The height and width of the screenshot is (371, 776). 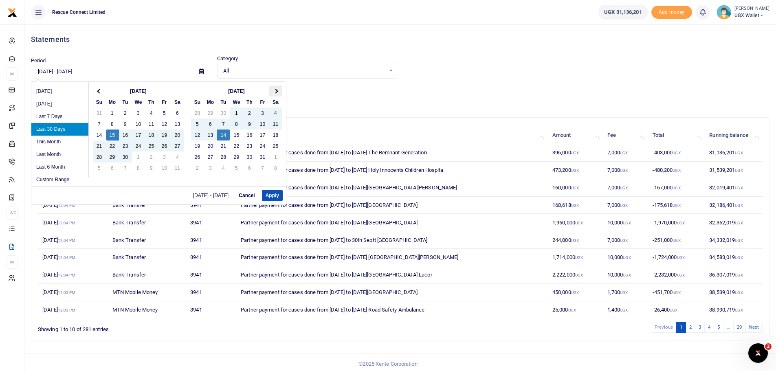 What do you see at coordinates (211, 146) in the screenshot?
I see `td: 20` at bounding box center [211, 146].